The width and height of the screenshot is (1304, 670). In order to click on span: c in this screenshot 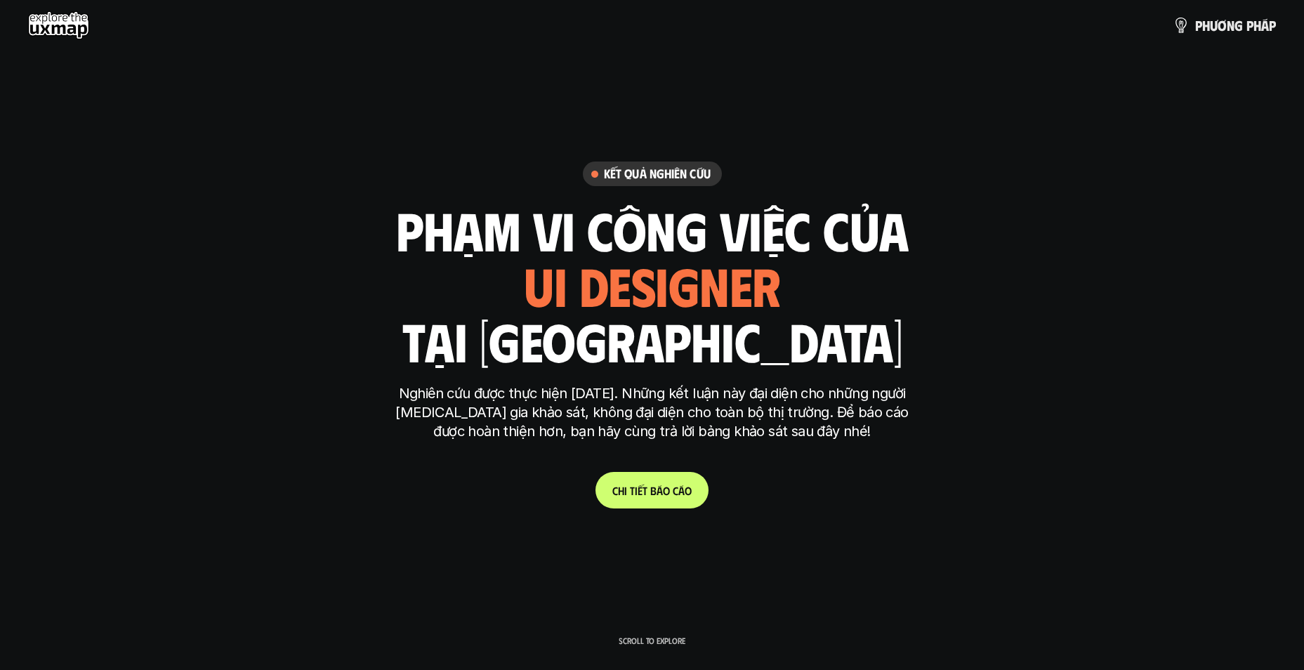, I will do `click(675, 490)`.